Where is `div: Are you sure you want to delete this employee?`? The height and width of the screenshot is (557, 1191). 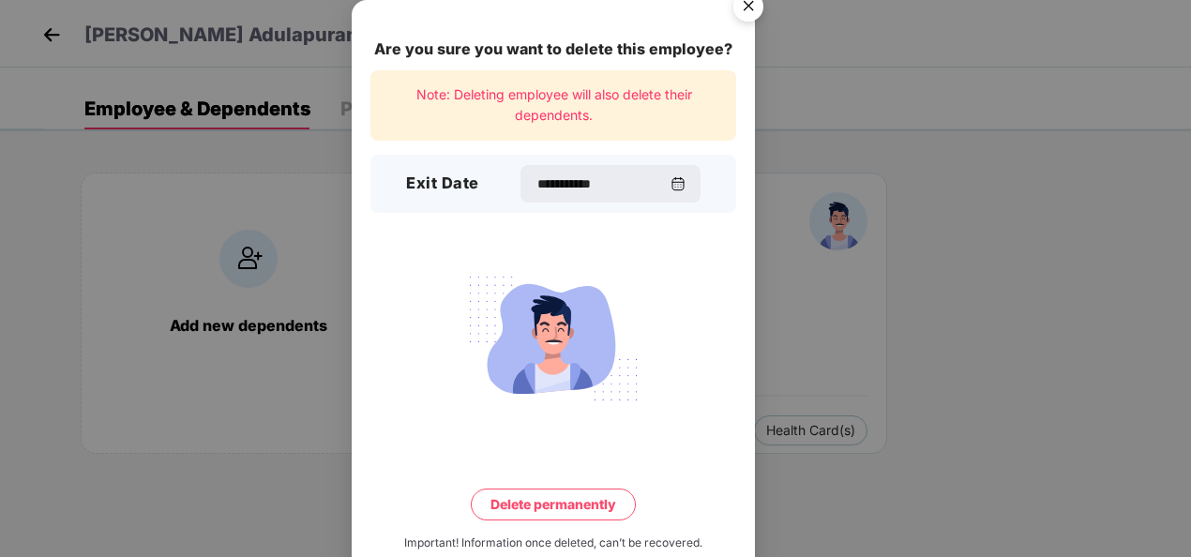
div: Are you sure you want to delete this employee? is located at coordinates (553, 49).